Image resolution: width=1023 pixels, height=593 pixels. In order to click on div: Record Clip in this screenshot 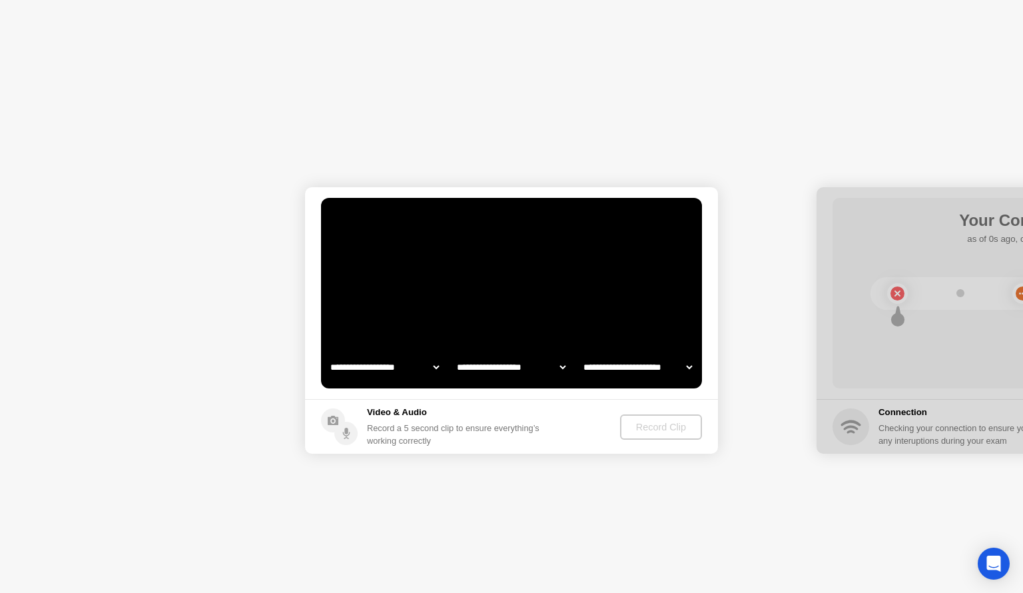, I will do `click(660, 427)`.